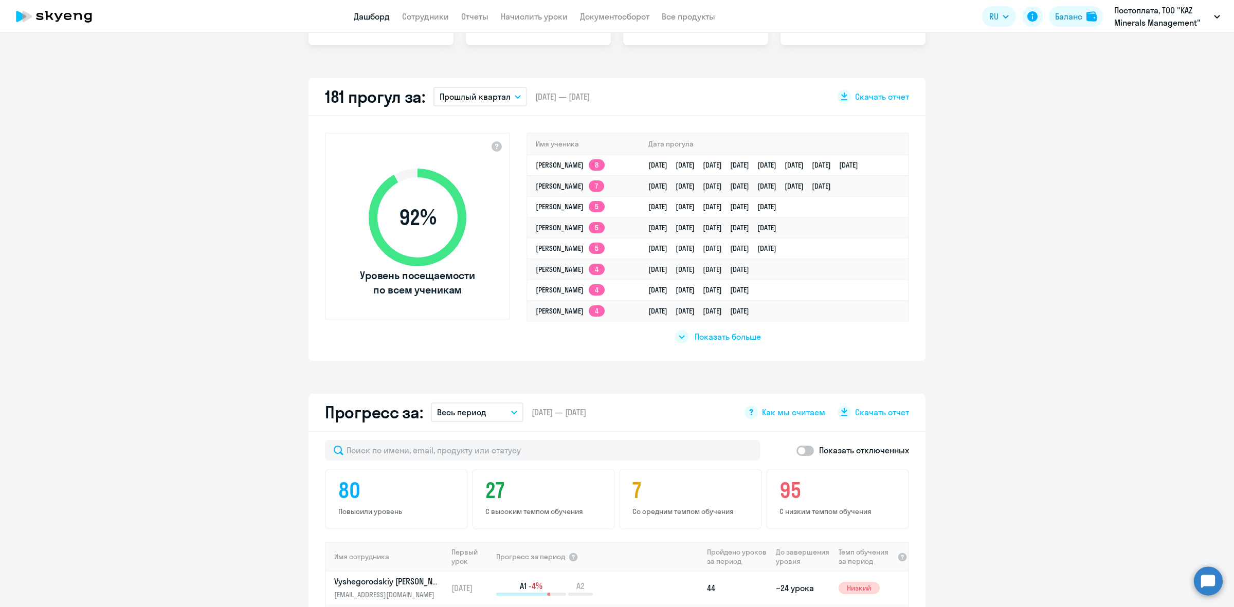  Describe the element at coordinates (581, 586) in the screenshot. I see `span: A2` at that location.